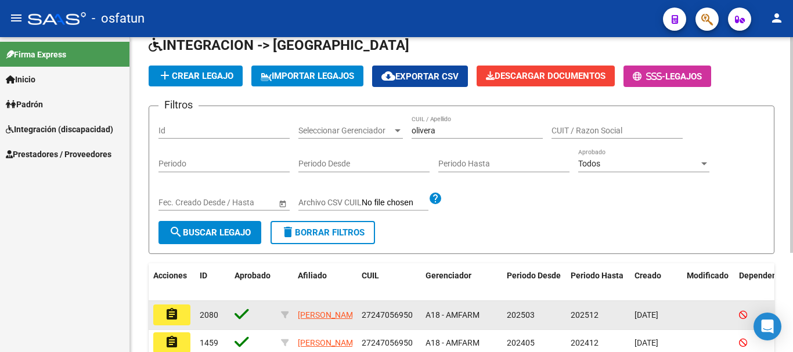  What do you see at coordinates (209, 315) in the screenshot?
I see `span: 2080` at bounding box center [209, 315].